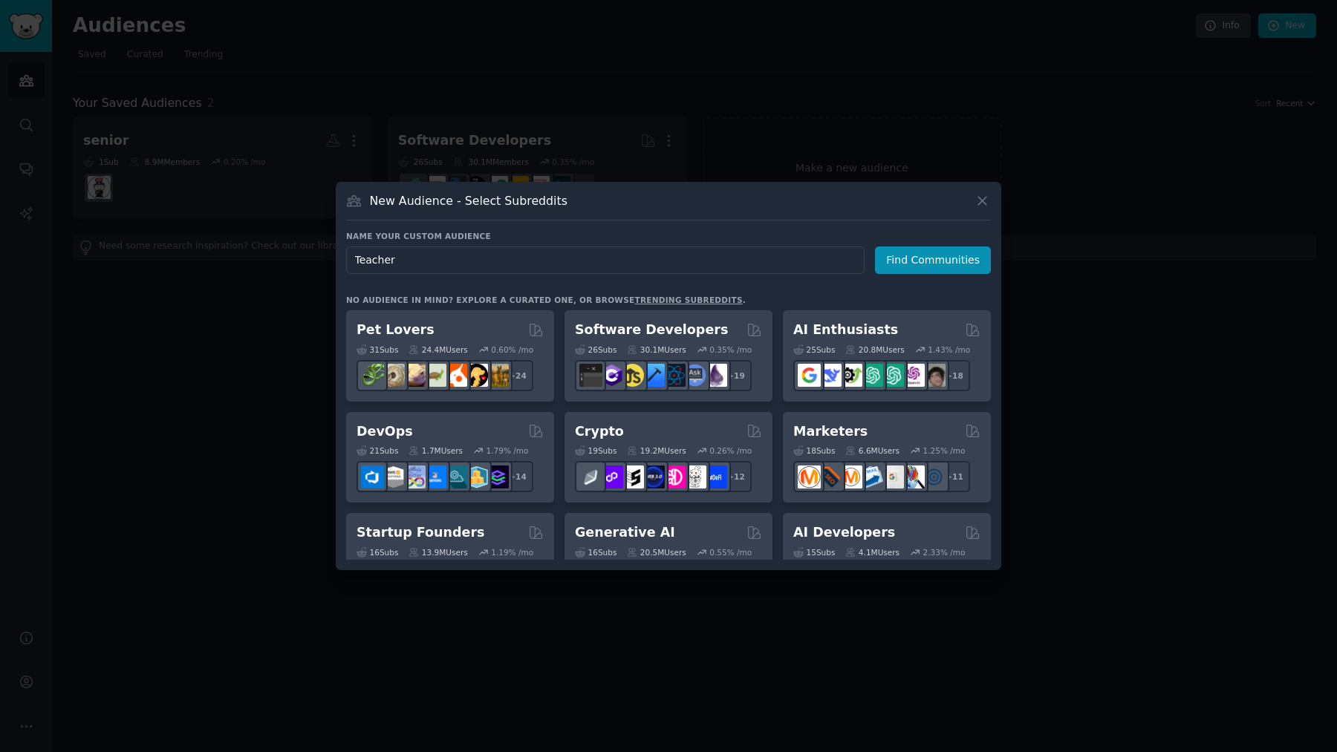  What do you see at coordinates (393, 477) in the screenshot?
I see `img: AWS_Certified_Experts` at bounding box center [393, 477].